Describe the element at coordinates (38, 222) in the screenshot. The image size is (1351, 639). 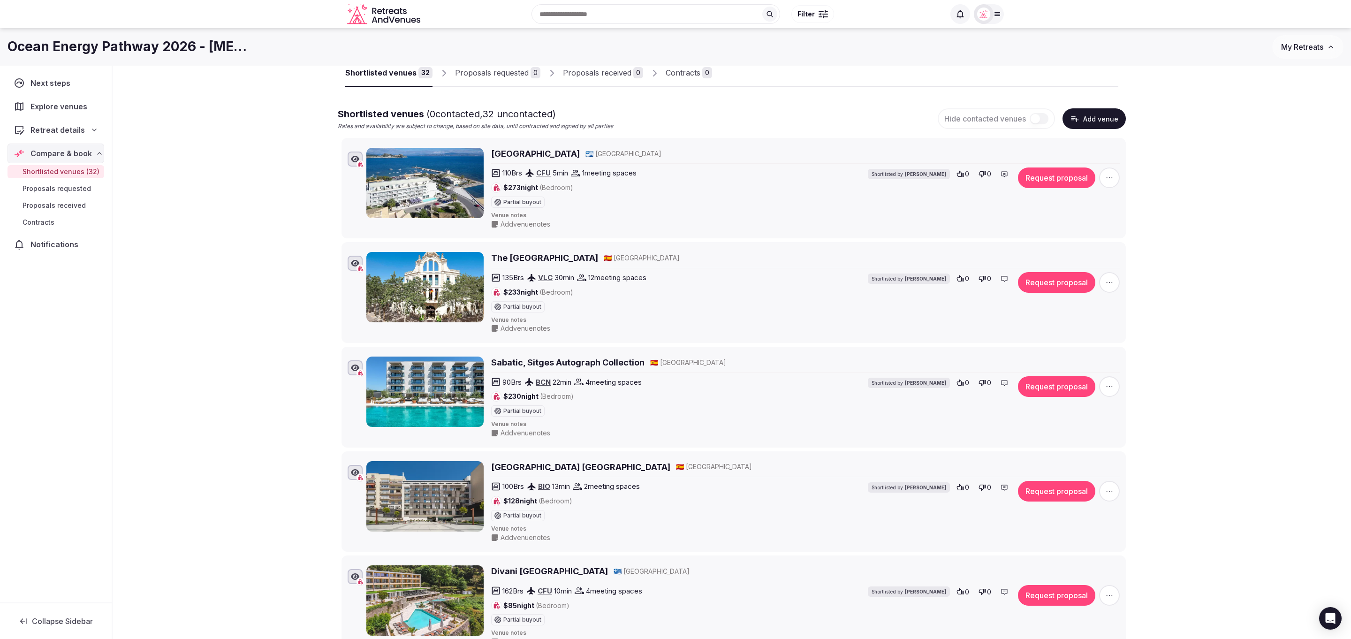
I see `span: Contracts` at that location.